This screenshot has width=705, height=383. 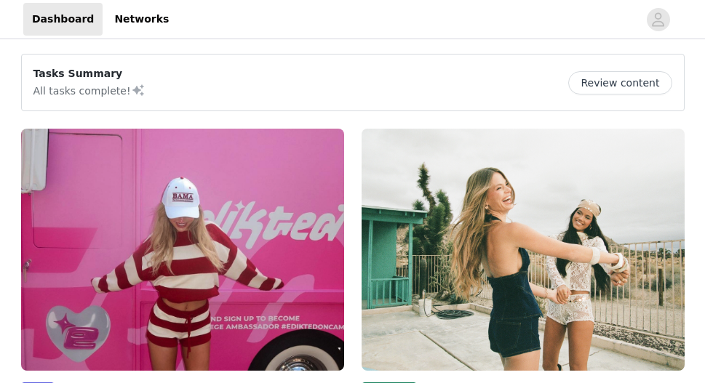 I want to click on p: Tasks Summary, so click(x=89, y=73).